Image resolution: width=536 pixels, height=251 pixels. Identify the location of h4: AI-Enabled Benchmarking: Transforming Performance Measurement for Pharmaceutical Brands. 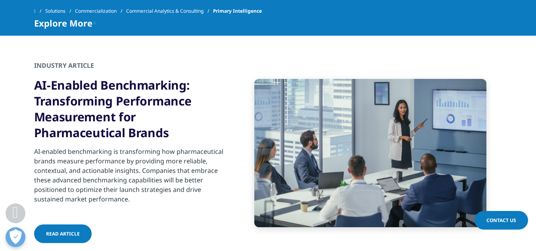
(130, 112).